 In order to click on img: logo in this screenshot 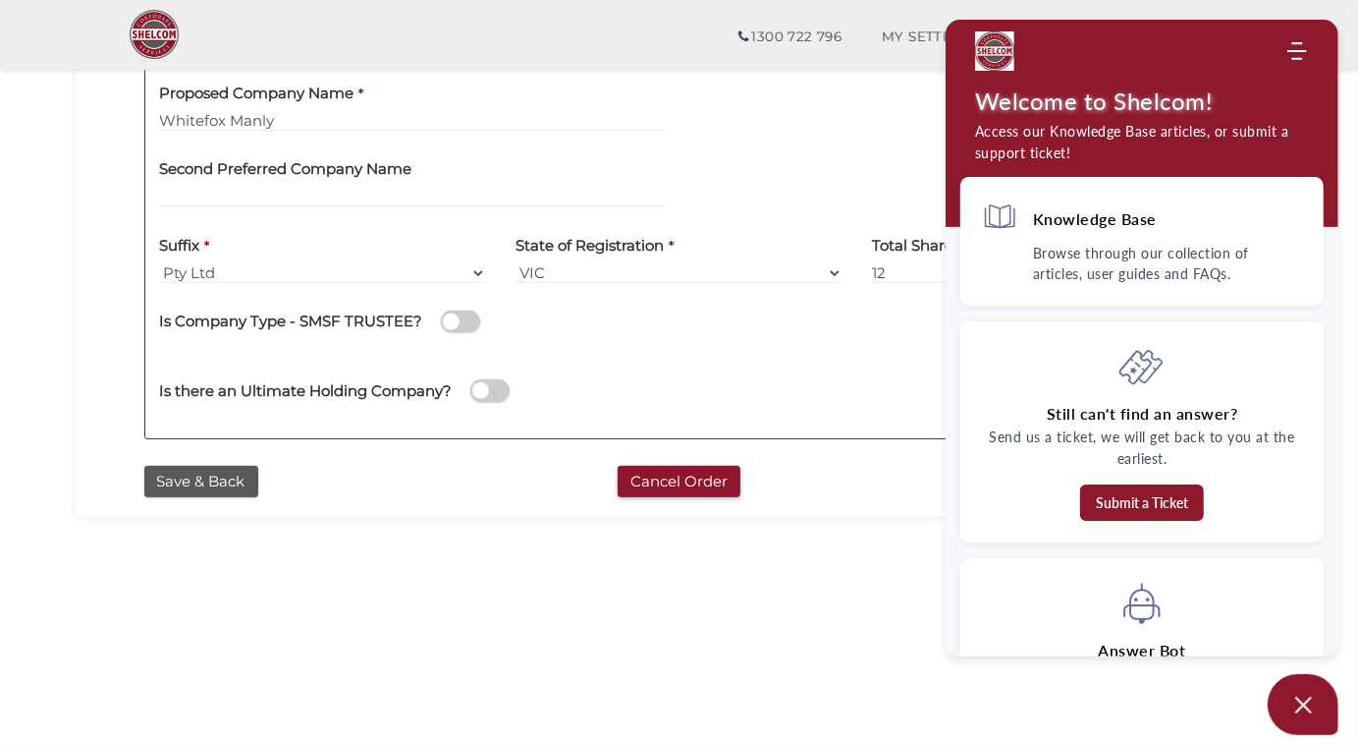, I will do `click(995, 51)`.